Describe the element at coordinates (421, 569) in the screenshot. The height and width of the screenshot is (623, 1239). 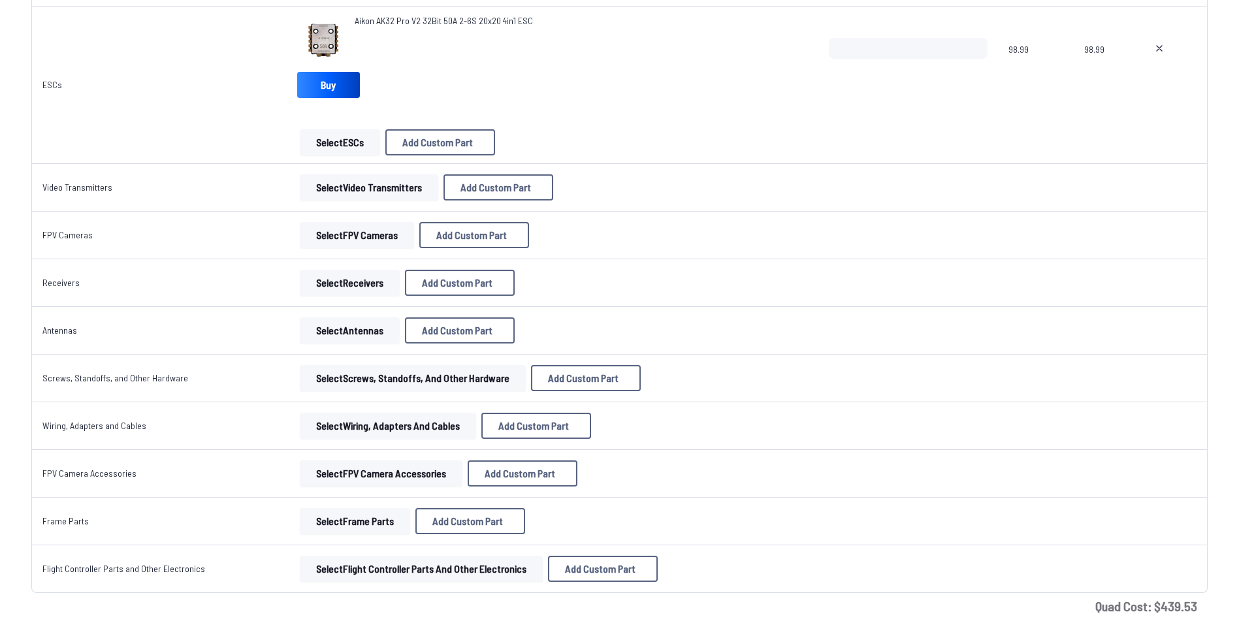
I see `a: SelectFlight Controller Parts and Other Electronics` at that location.